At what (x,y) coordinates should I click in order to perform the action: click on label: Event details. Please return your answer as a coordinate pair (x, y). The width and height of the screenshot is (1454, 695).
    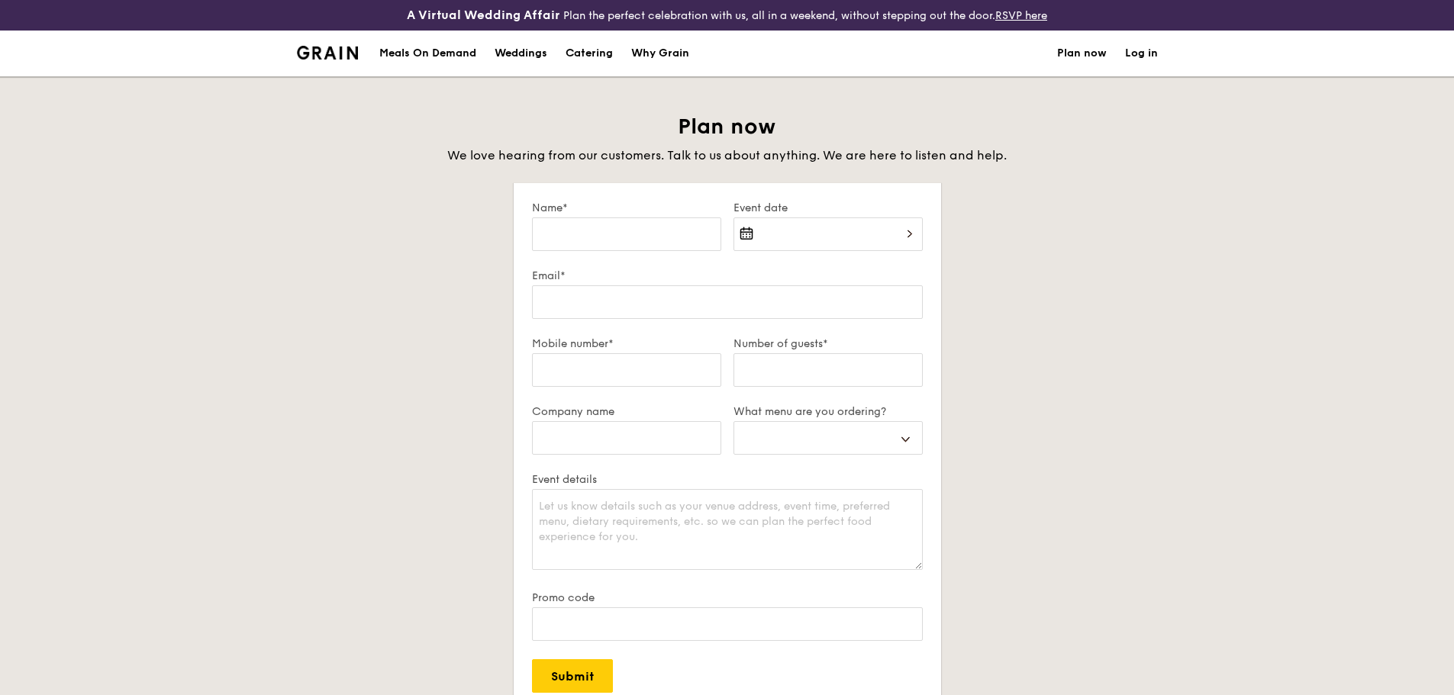
    Looking at the image, I should click on (727, 479).